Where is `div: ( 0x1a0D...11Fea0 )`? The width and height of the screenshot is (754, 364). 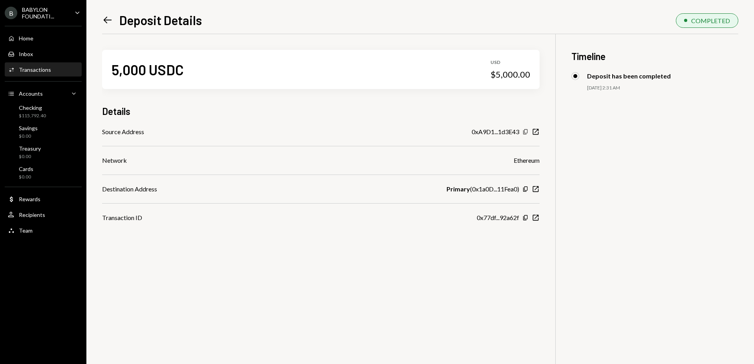
div: ( 0x1a0D...11Fea0 ) is located at coordinates (483, 189).